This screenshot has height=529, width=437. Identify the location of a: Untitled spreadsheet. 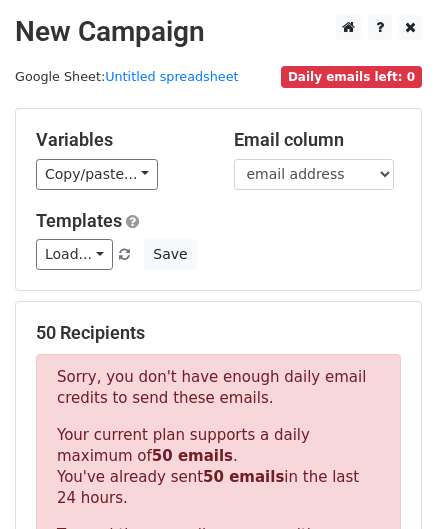
(171, 76).